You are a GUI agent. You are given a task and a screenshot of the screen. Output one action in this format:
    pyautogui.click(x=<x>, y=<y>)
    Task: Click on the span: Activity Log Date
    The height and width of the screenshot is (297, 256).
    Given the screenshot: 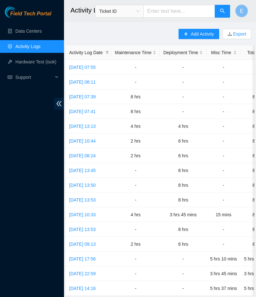 What is the action you would take?
    pyautogui.click(x=86, y=53)
    